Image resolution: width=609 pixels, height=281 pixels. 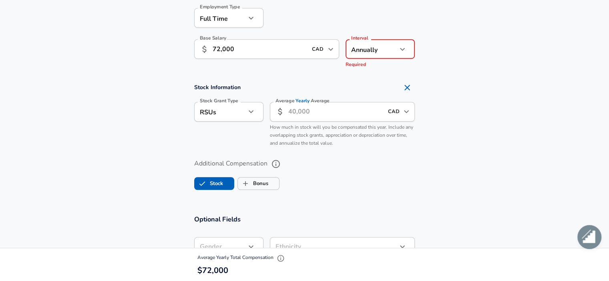 I want to click on label: Average Average, so click(x=302, y=101).